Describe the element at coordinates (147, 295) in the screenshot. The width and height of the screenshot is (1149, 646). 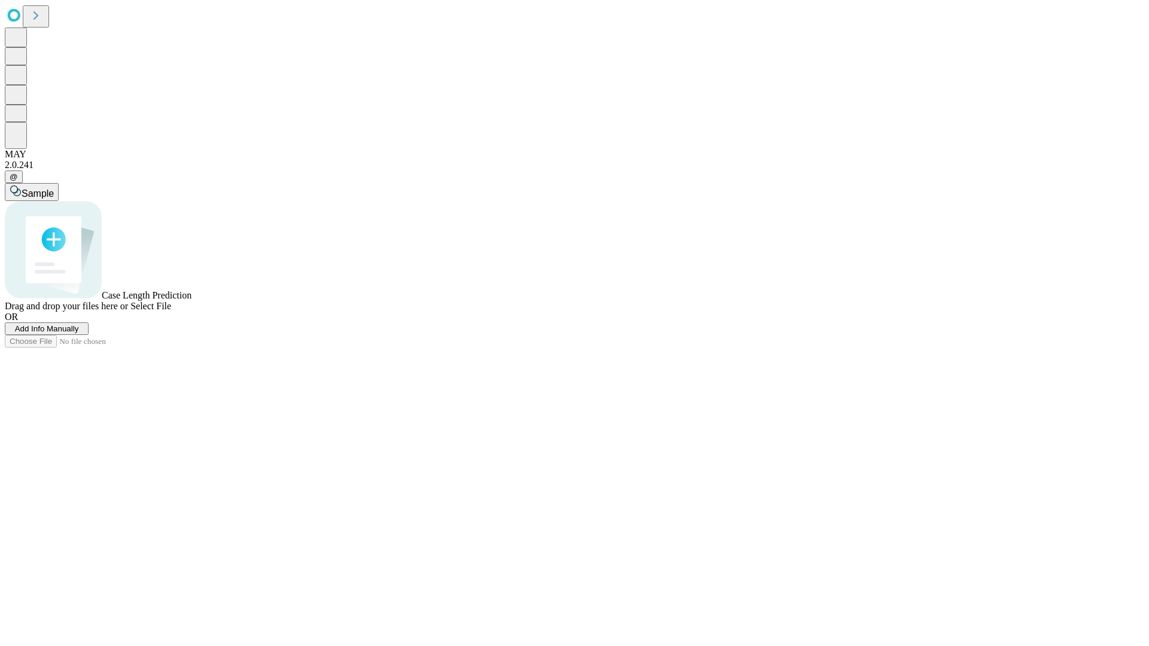
I see `span: Case Length Prediction` at that location.